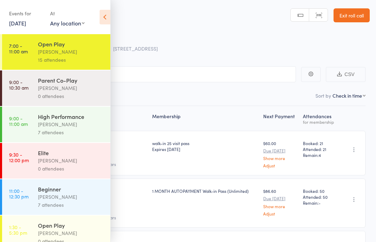 This screenshot has height=242, width=376. What do you see at coordinates (347, 95) in the screenshot?
I see `div: Check in time` at bounding box center [347, 95].